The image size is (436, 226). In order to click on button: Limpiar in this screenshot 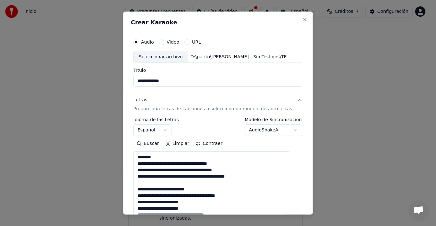, I will do `click(177, 144)`.